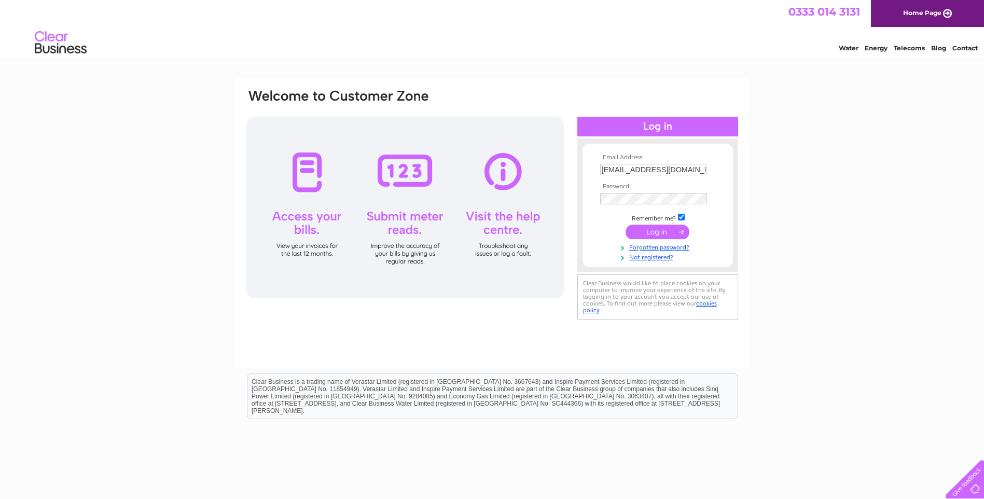 This screenshot has height=499, width=984. What do you see at coordinates (877, 48) in the screenshot?
I see `a: Energy` at bounding box center [877, 48].